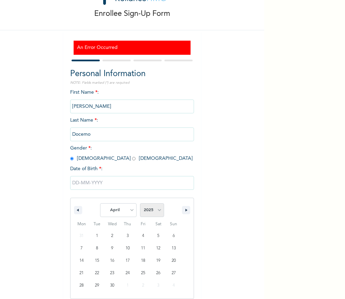  Describe the element at coordinates (132, 127) in the screenshot. I see `span: Last Name :` at that location.